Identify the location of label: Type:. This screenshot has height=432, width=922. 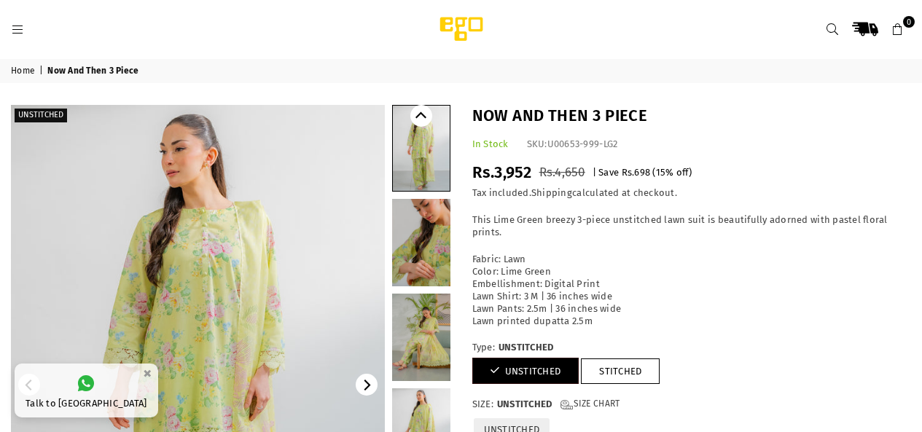
(692, 348).